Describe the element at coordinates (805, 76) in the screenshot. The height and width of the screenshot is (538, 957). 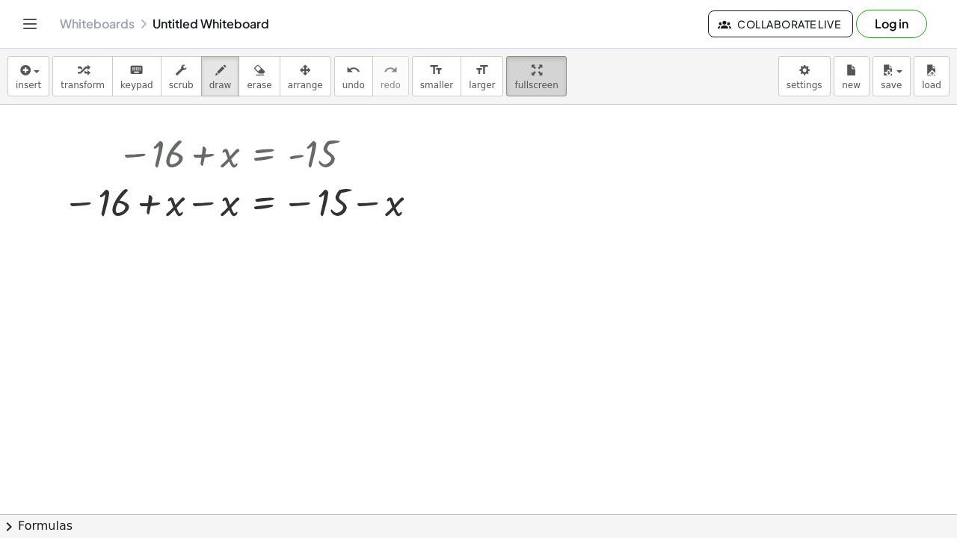
I see `button: settings` at that location.